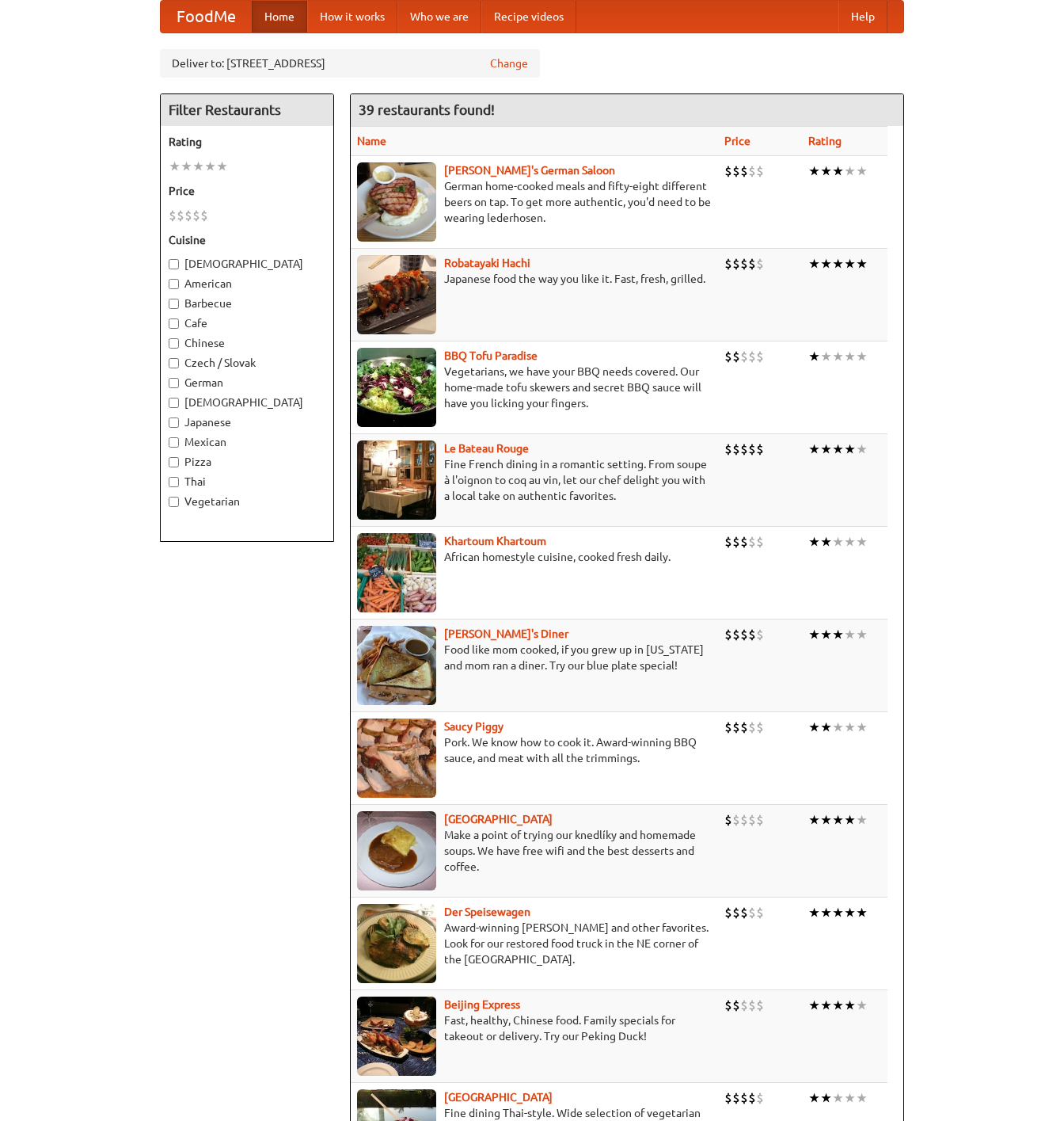 The height and width of the screenshot is (1121, 1064). What do you see at coordinates (397, 294) in the screenshot?
I see `img: robatayaki.jpg` at bounding box center [397, 294].